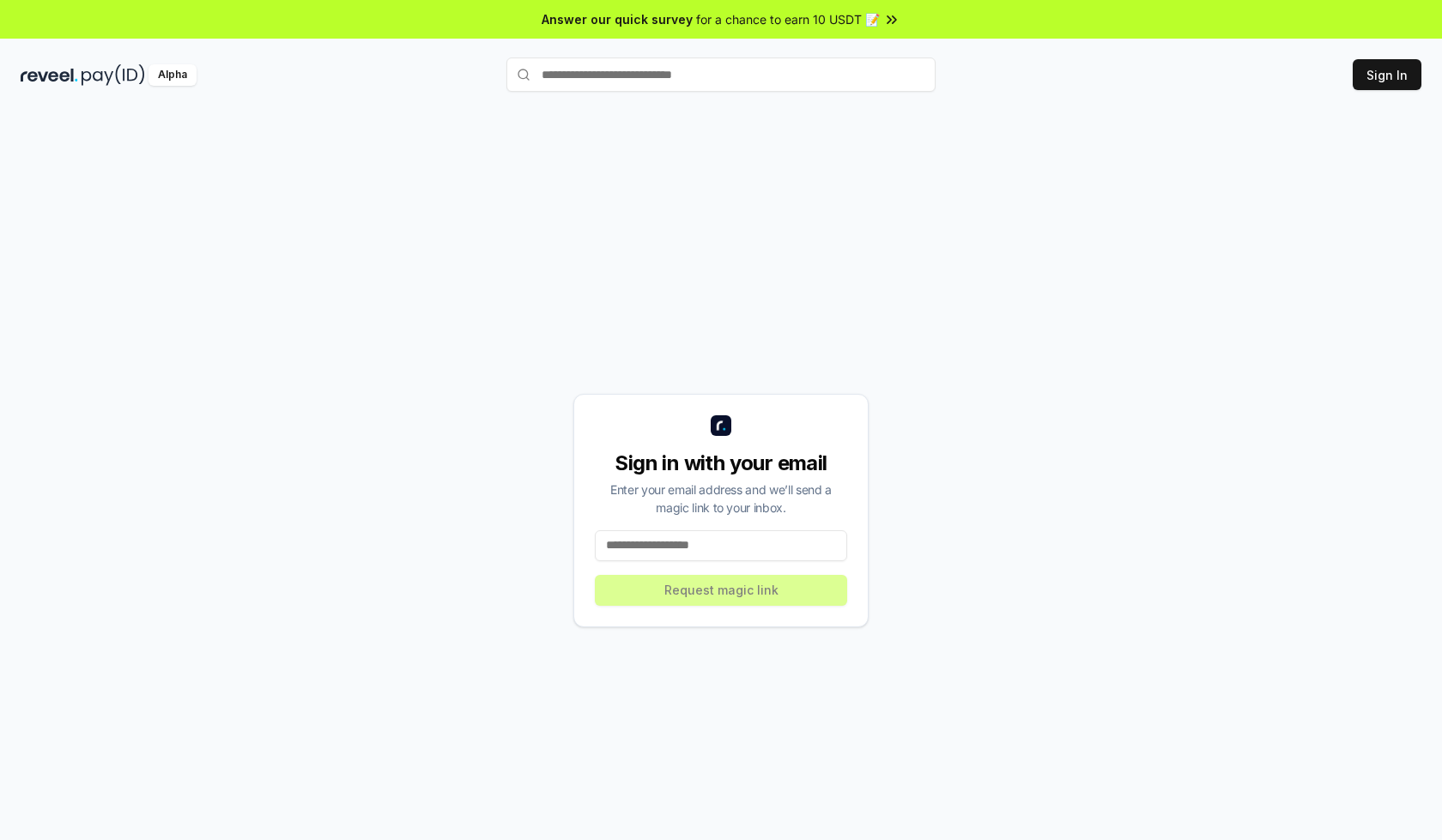 The height and width of the screenshot is (840, 1442). What do you see at coordinates (113, 75) in the screenshot?
I see `img: pay_id` at bounding box center [113, 75].